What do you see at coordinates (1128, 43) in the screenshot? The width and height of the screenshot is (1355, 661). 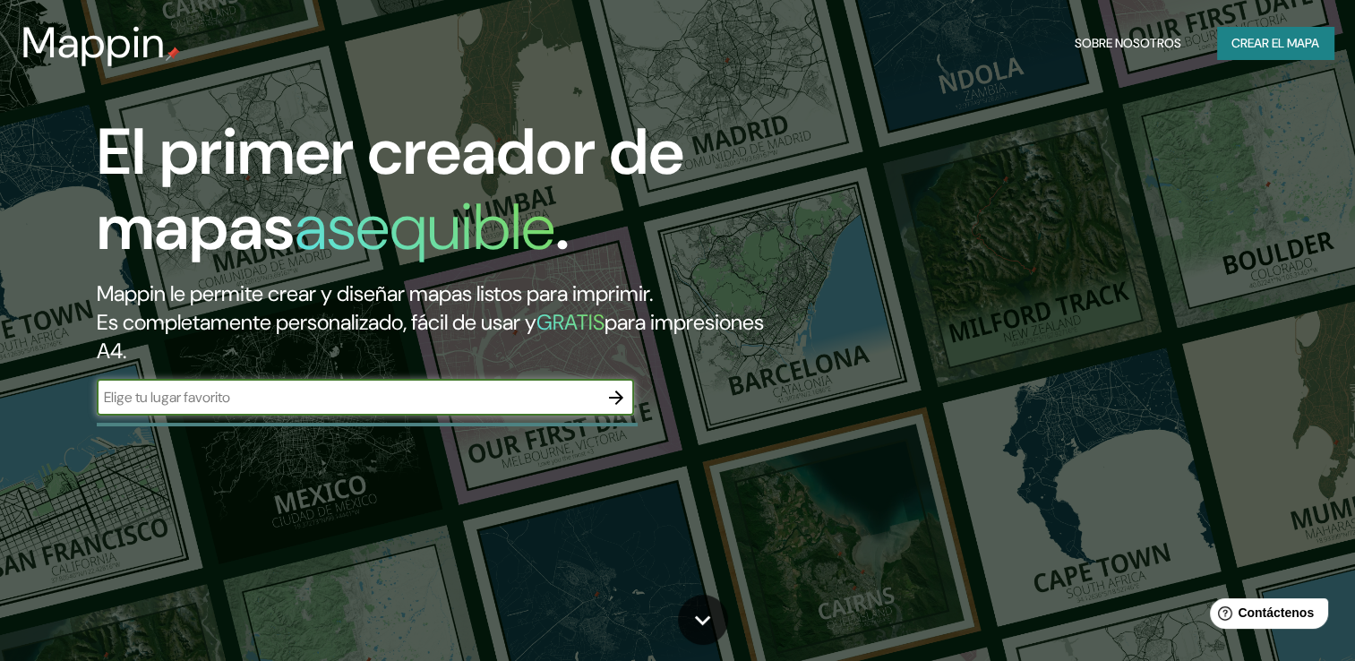 I see `font: Sobre nosotros` at bounding box center [1128, 43].